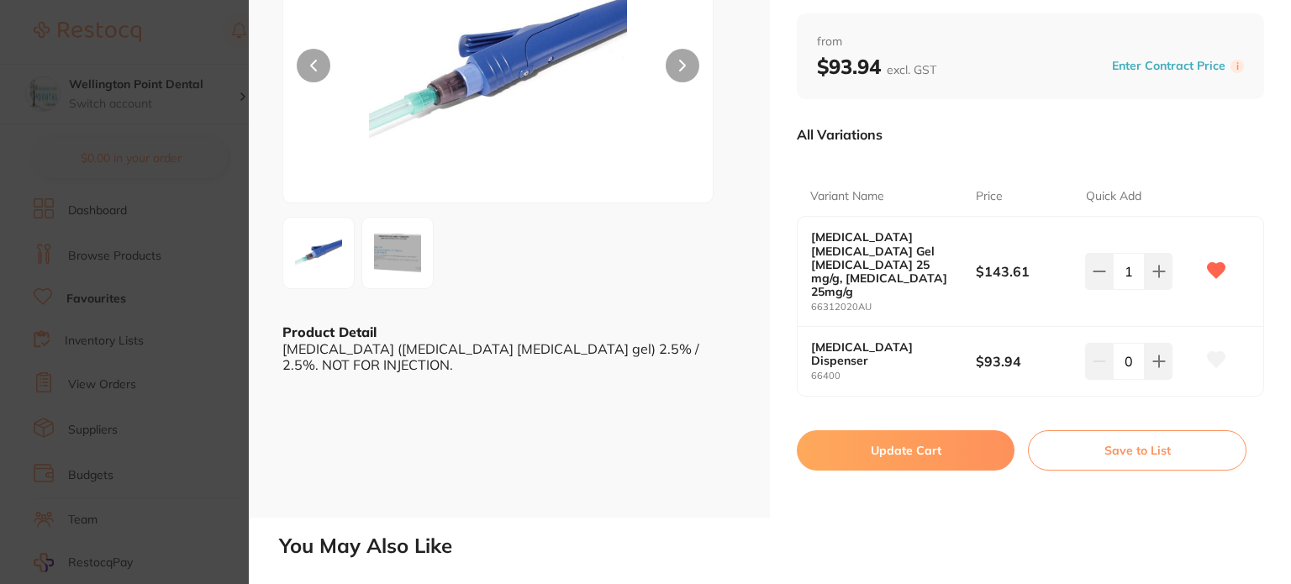 Image resolution: width=1291 pixels, height=584 pixels. What do you see at coordinates (1114, 197) in the screenshot?
I see `p: Quick Add` at bounding box center [1114, 197].